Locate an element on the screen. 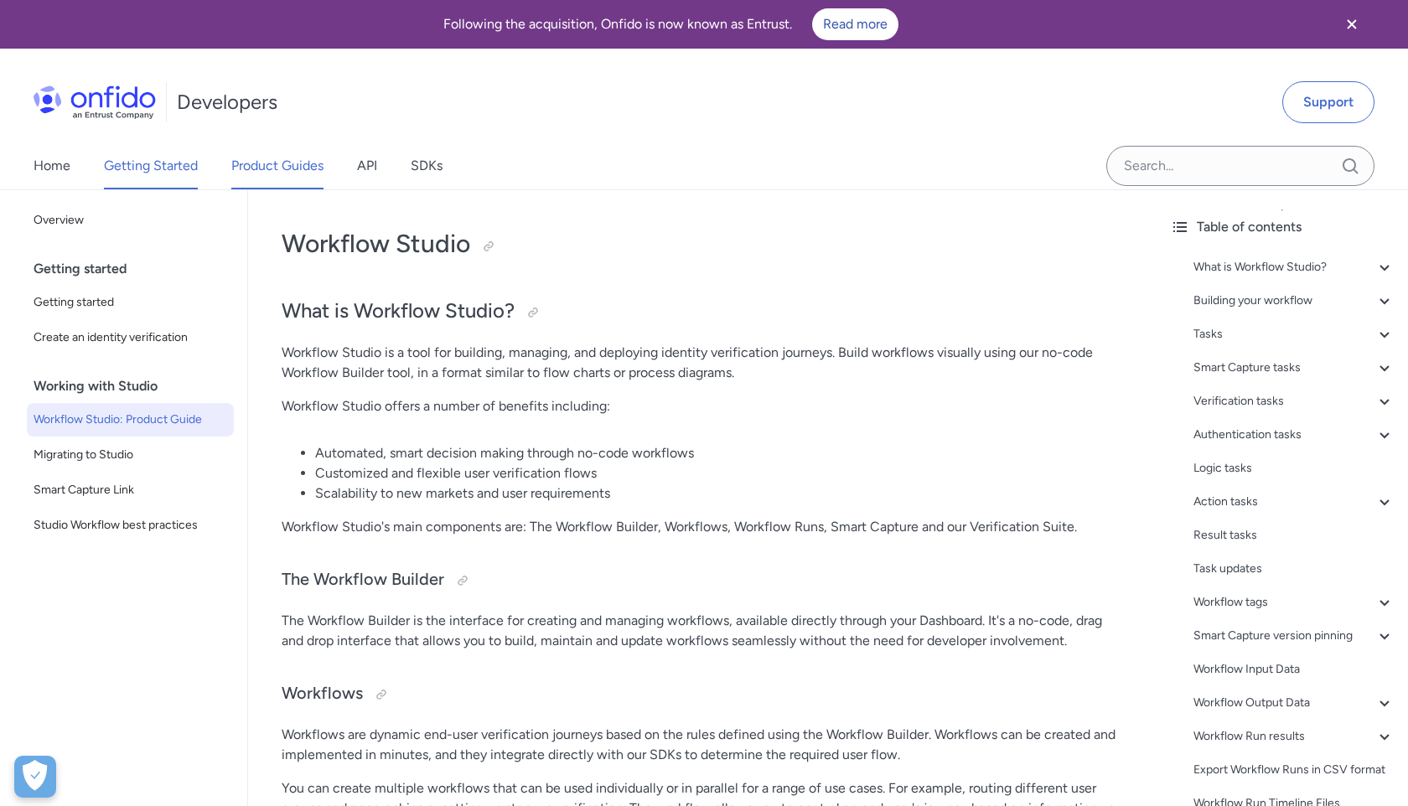 This screenshot has height=806, width=1408. p: Workflow Studio offers a number of benefits including: is located at coordinates (702, 406).